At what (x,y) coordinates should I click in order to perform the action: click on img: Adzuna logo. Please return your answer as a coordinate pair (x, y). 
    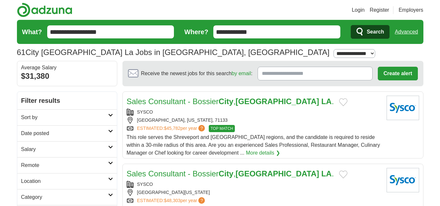
    Looking at the image, I should click on (45, 10).